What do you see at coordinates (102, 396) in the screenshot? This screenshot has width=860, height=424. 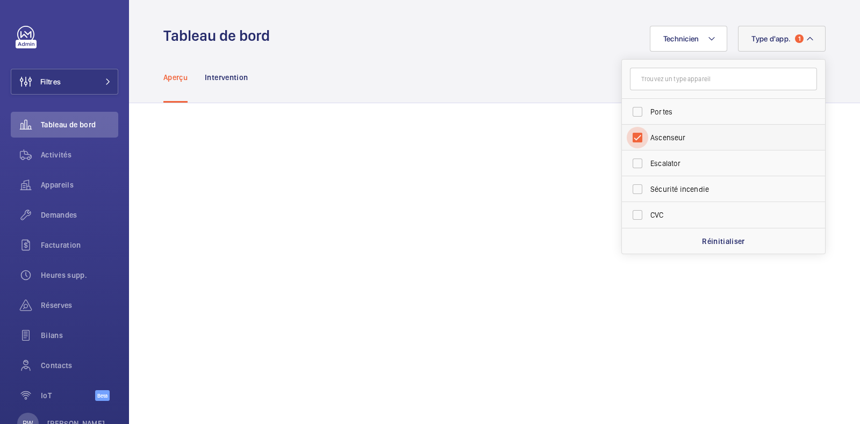 I see `span: Beta` at bounding box center [102, 396].